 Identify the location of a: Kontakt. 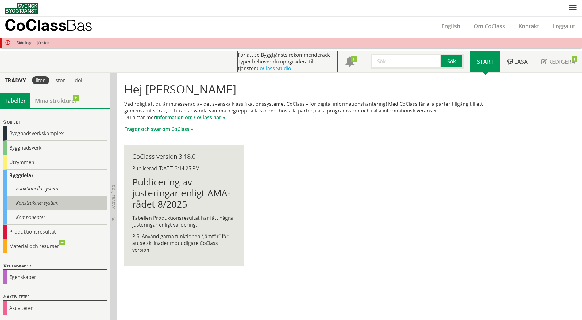
(529, 26).